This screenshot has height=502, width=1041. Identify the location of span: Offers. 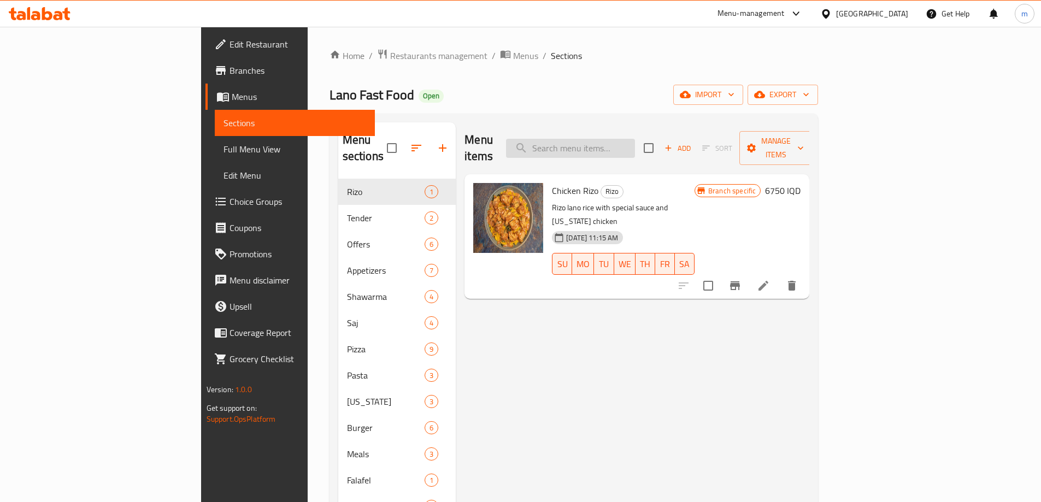
(386, 244).